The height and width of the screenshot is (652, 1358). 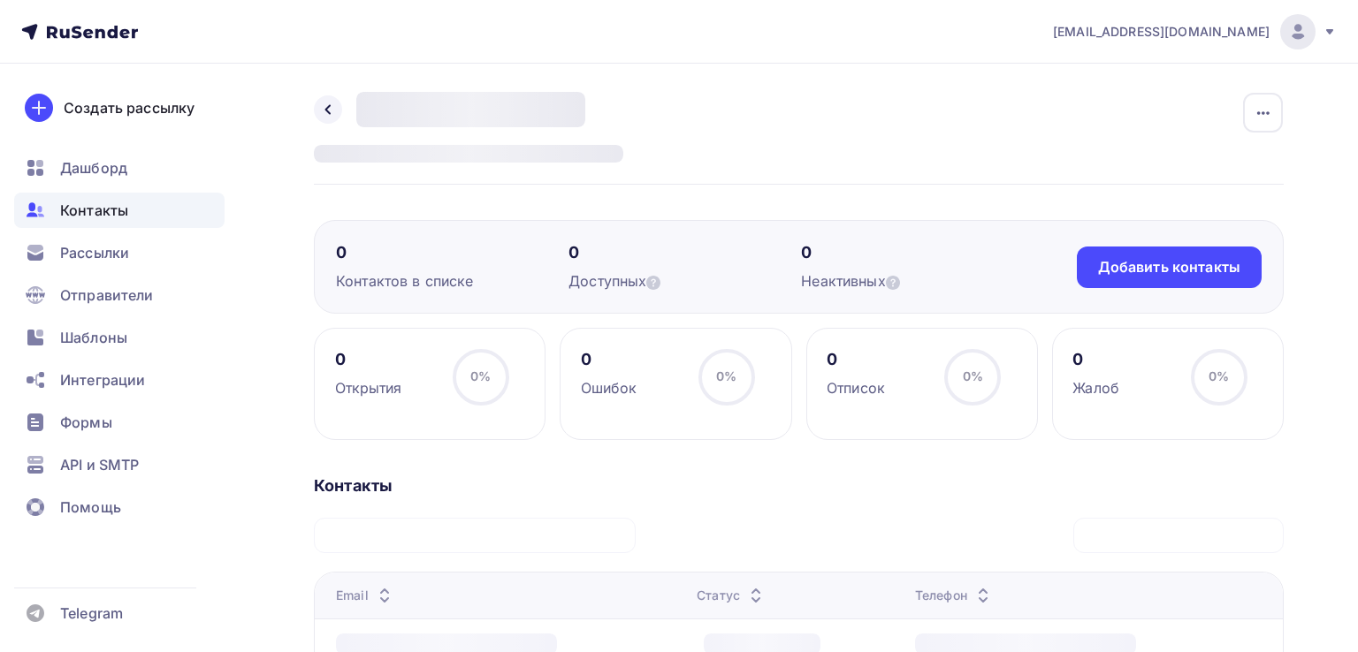 What do you see at coordinates (798, 486) in the screenshot?
I see `div: Контакты` at bounding box center [798, 486].